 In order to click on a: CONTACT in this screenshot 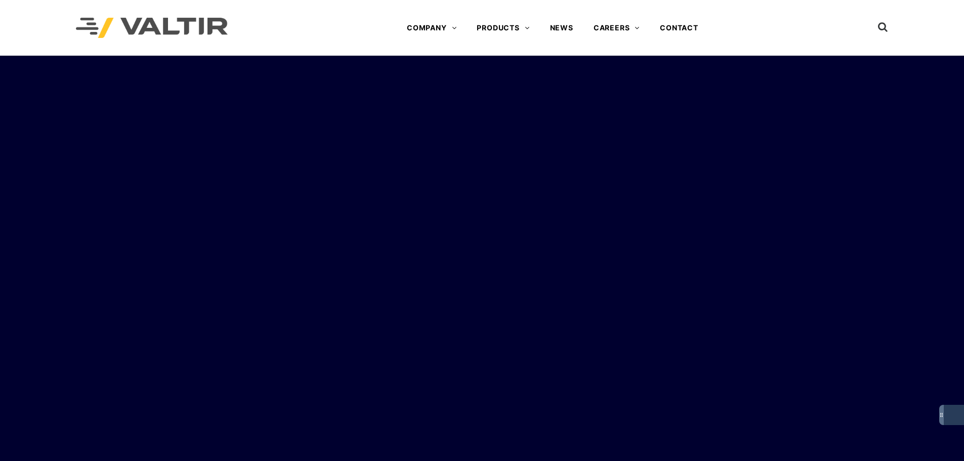, I will do `click(679, 28)`.